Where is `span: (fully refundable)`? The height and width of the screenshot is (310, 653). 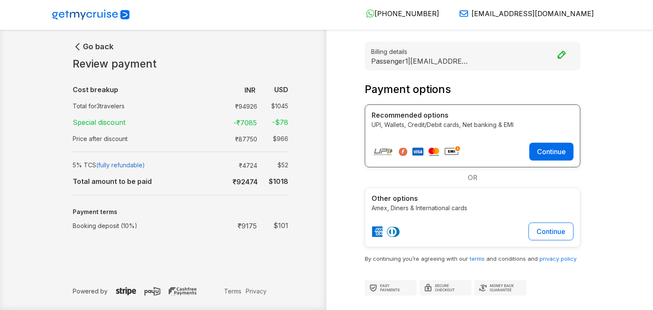 span: (fully refundable) is located at coordinates (120, 165).